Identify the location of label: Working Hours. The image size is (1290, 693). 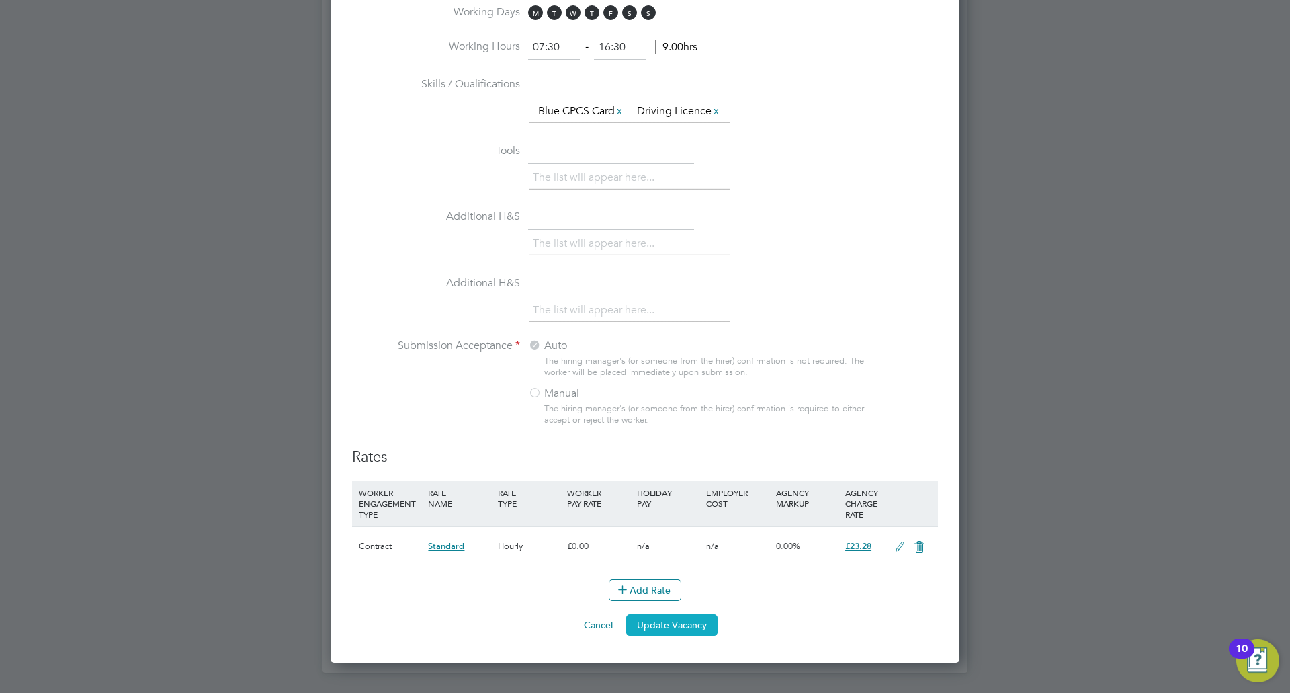
(436, 46).